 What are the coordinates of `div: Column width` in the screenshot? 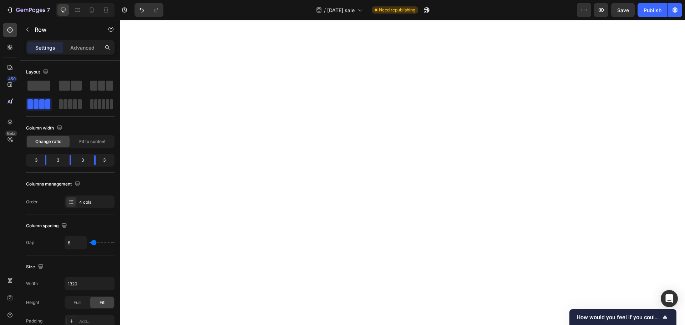 It's located at (45, 128).